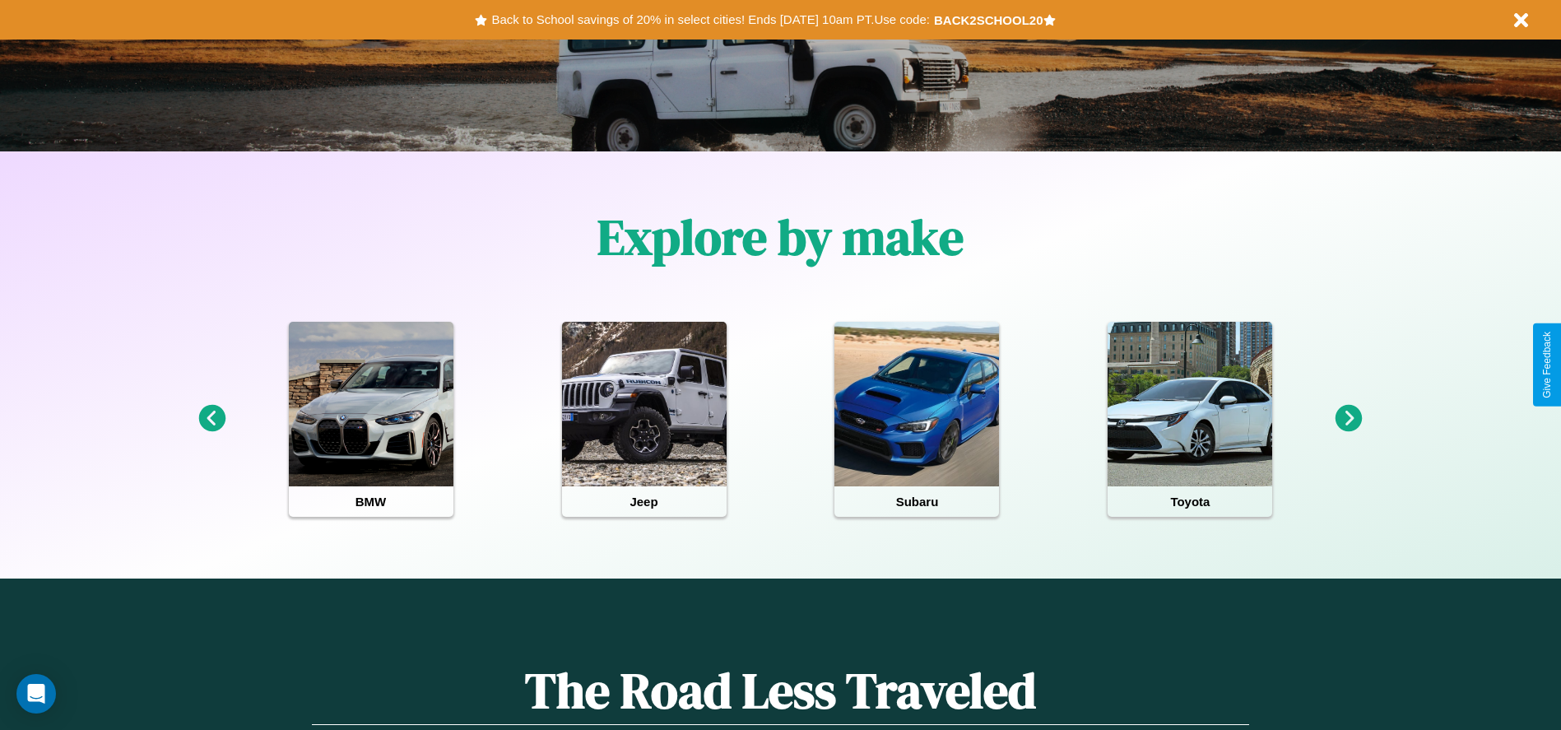 The width and height of the screenshot is (1561, 730). What do you see at coordinates (1190, 501) in the screenshot?
I see `h4: Toyota` at bounding box center [1190, 501].